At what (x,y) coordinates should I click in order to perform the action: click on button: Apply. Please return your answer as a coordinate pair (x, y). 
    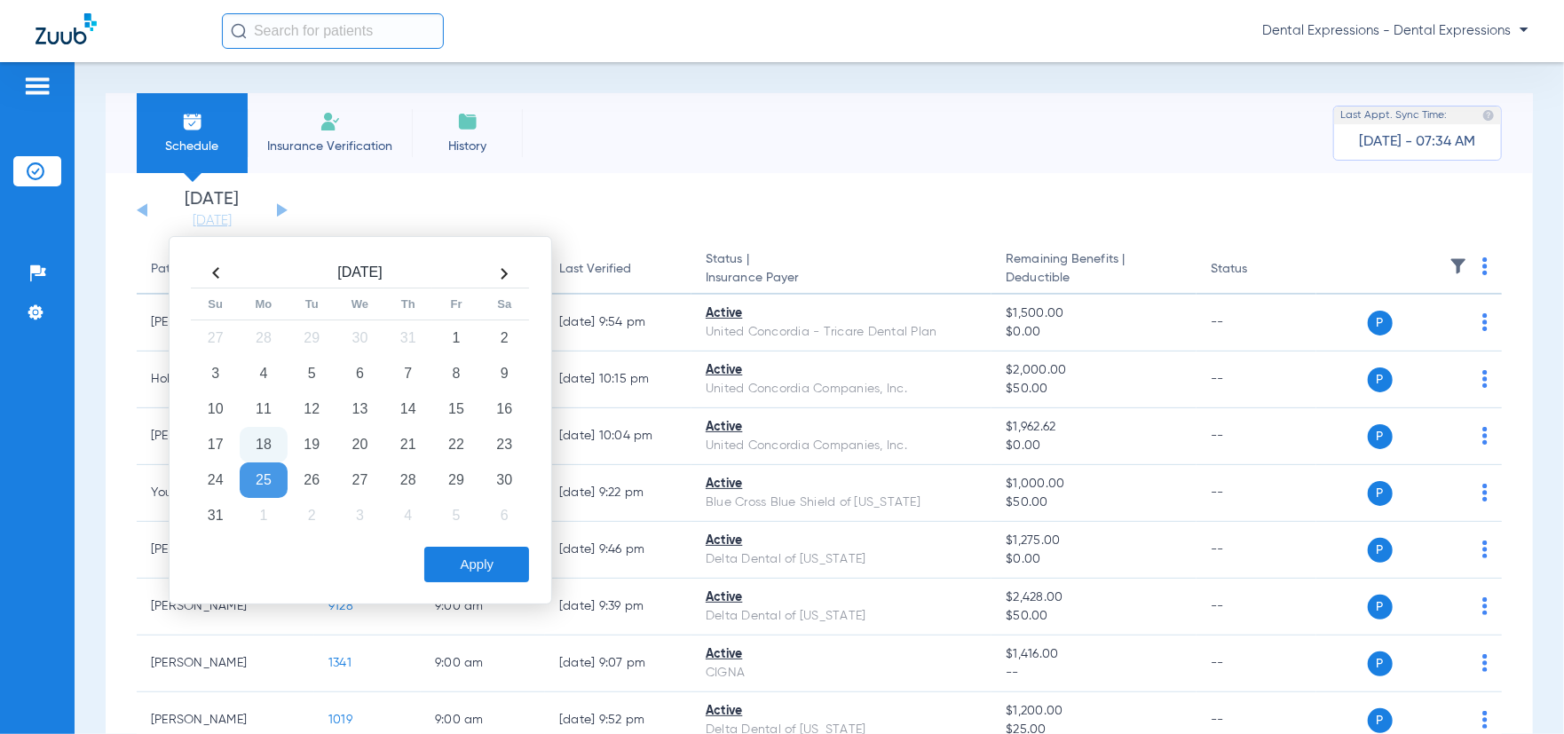
    Looking at the image, I should click on (477, 565).